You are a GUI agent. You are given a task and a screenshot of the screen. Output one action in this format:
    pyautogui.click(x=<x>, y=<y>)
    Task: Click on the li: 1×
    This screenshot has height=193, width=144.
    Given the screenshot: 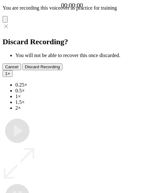 What is the action you would take?
    pyautogui.click(x=79, y=97)
    